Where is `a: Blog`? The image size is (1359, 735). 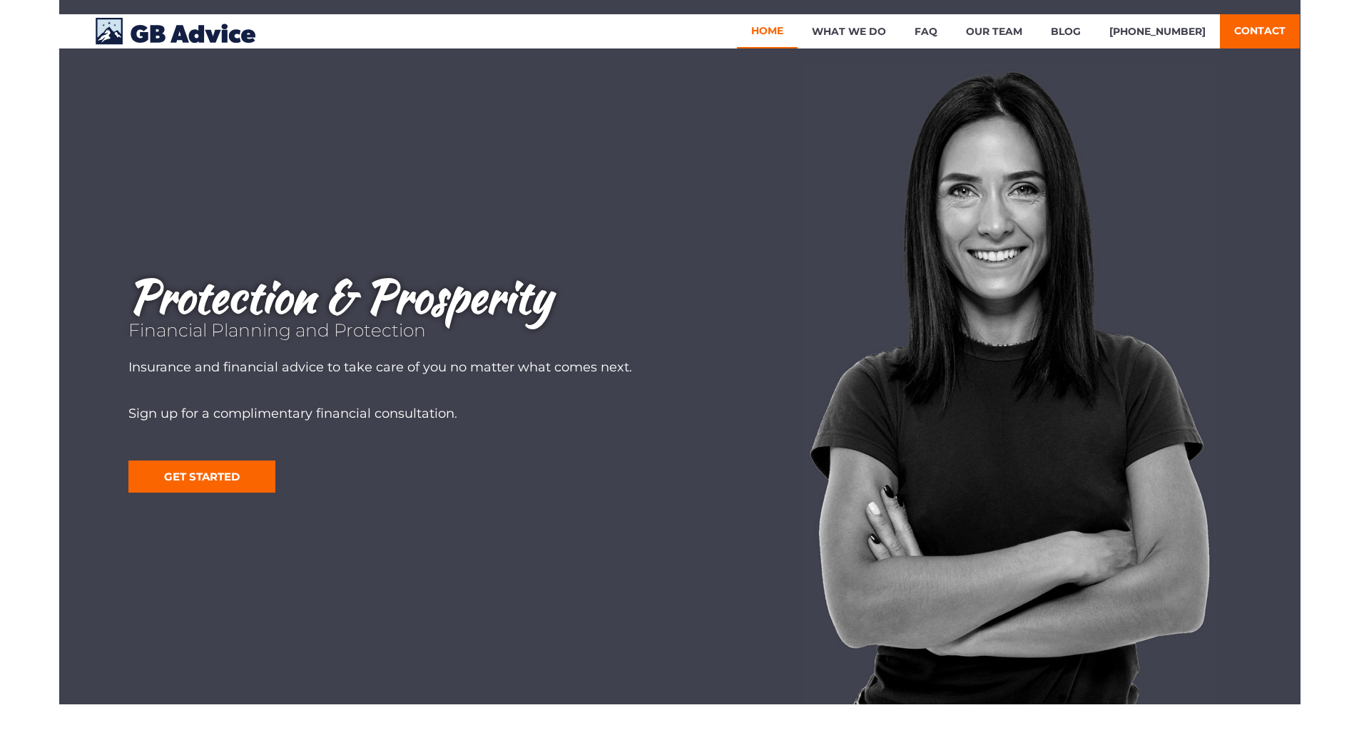 a: Blog is located at coordinates (1066, 31).